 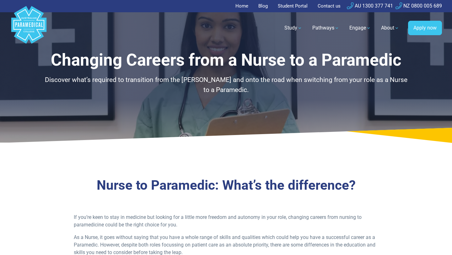 I want to click on h3: Nurse to Paramedic: What’s the difference?, so click(x=226, y=185).